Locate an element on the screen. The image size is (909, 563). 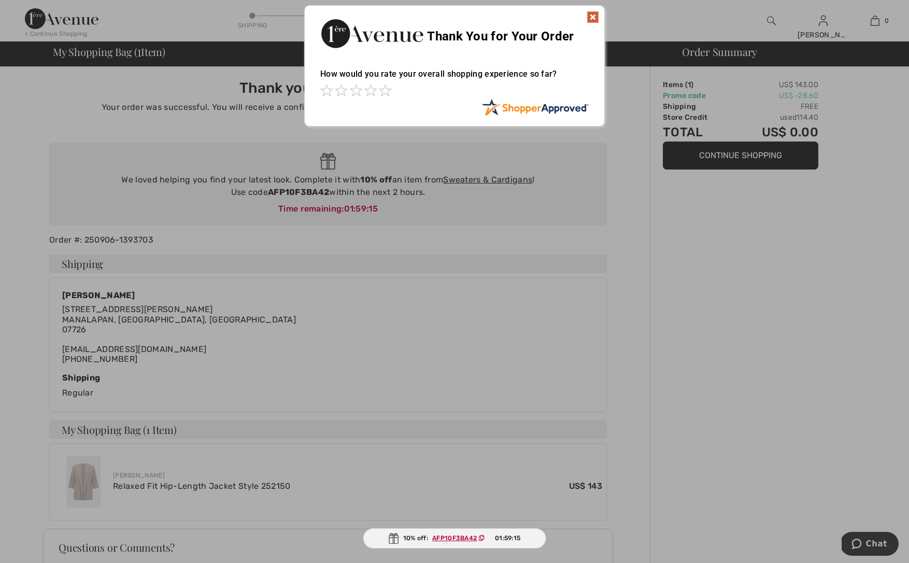
ins: AFP10F3BA42 is located at coordinates (454, 538).